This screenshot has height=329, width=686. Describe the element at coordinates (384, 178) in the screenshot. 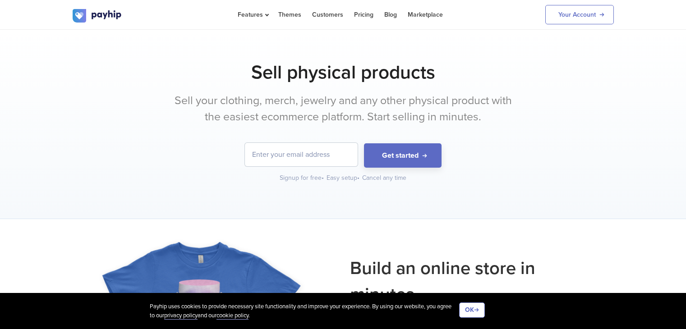

I see `div: Cancel any time` at that location.